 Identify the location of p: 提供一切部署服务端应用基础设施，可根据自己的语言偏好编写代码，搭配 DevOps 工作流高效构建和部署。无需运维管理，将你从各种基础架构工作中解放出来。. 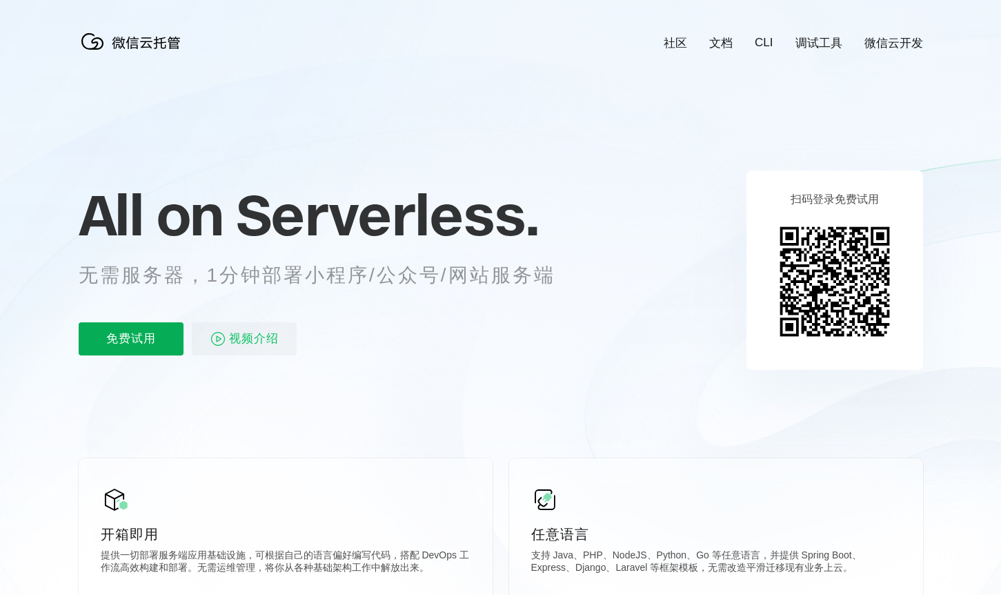
(286, 563).